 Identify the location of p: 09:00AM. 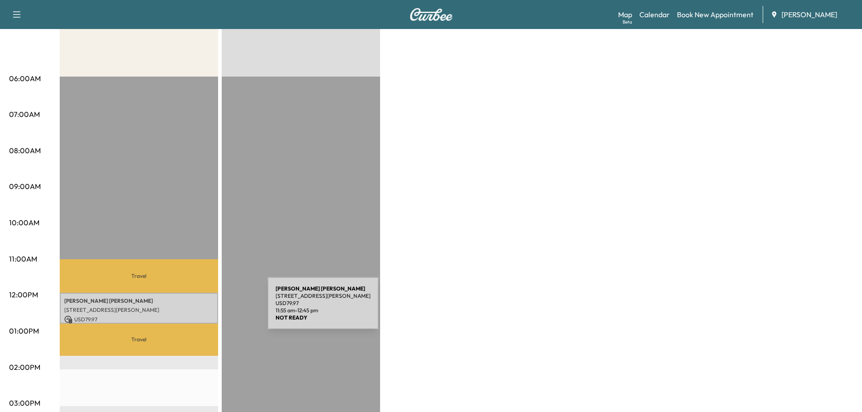
(25, 186).